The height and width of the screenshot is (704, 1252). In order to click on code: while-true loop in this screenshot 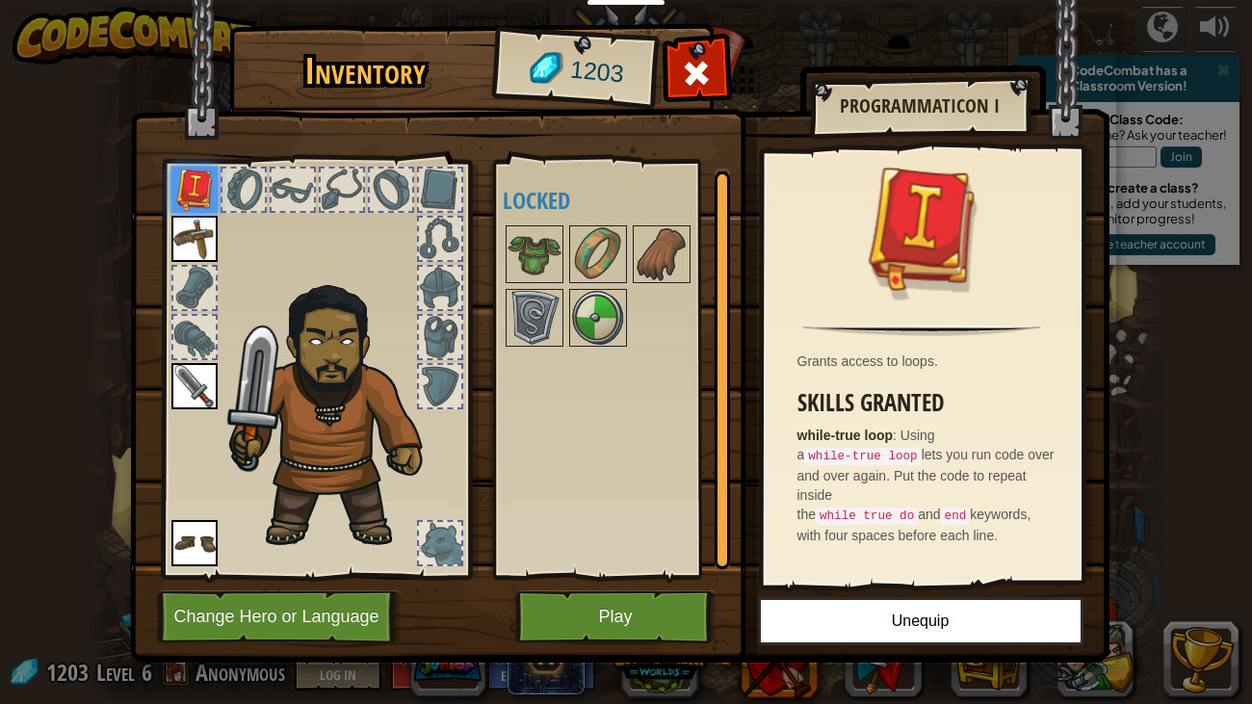, I will do `click(862, 456)`.